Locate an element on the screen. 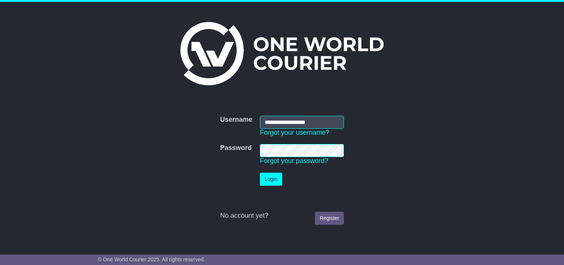 The image size is (564, 265). a: Forgot your username? is located at coordinates (295, 132).